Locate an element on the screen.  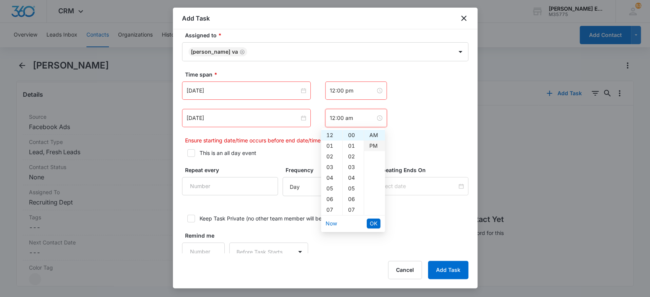
input: 12:00 pm is located at coordinates (352, 91).